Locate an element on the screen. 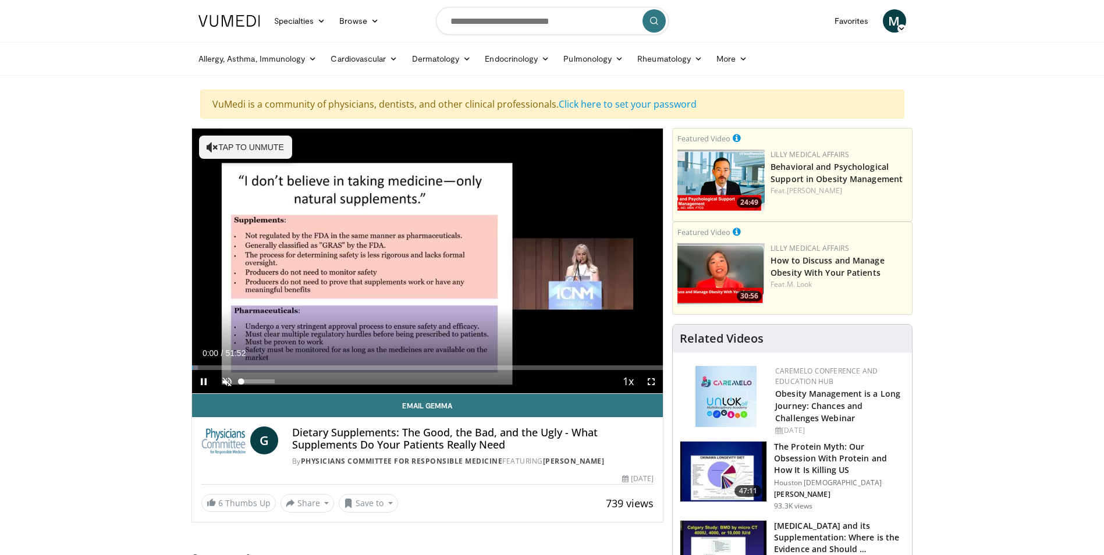  a: CaReMeLO Conference and Education Hub is located at coordinates (826, 376).